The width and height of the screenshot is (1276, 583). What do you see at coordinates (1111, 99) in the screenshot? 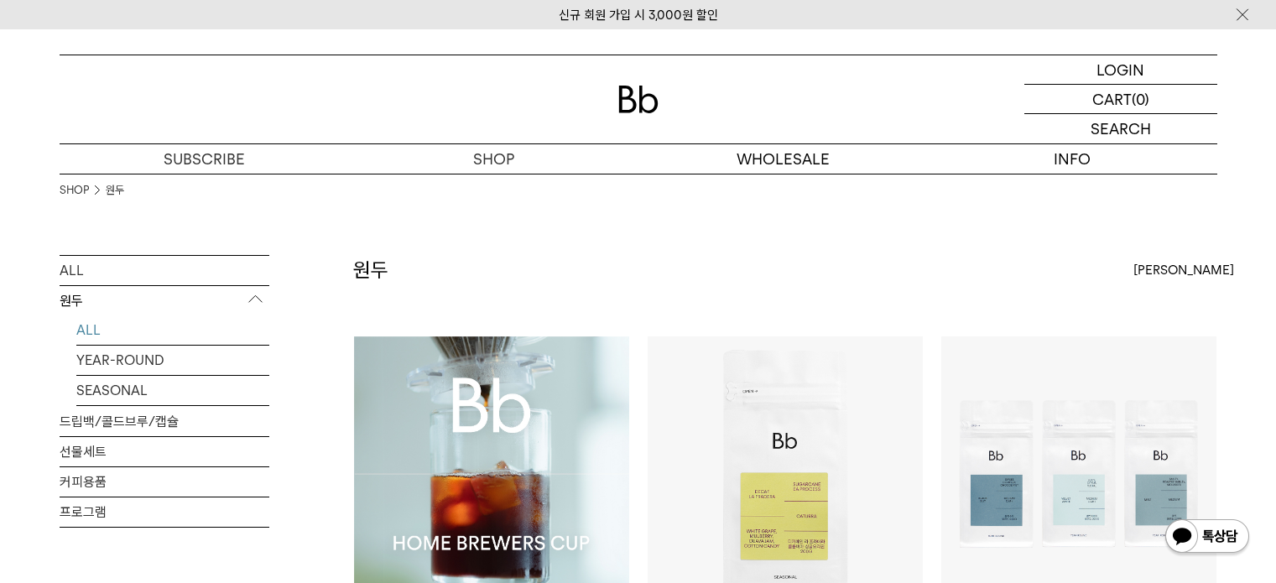
I see `p: CART` at bounding box center [1111, 99].